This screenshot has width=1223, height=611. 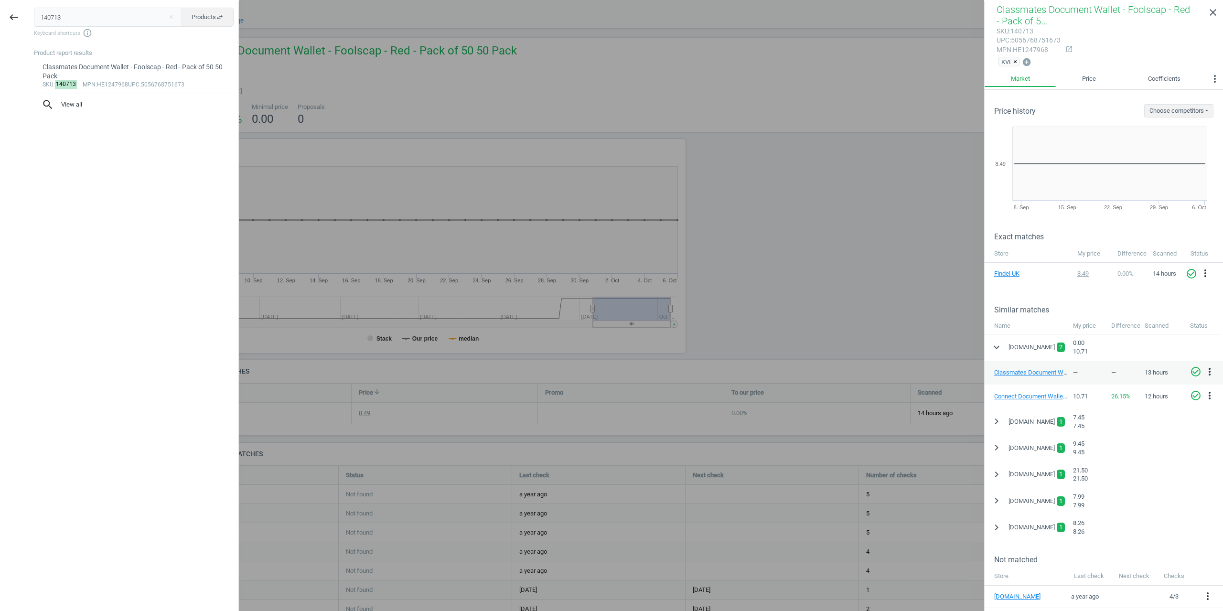 What do you see at coordinates (134, 72) in the screenshot?
I see `div: Classmates Document Wallet - Foolscap - Red - Pack of 50 50 Pack` at bounding box center [134, 72].